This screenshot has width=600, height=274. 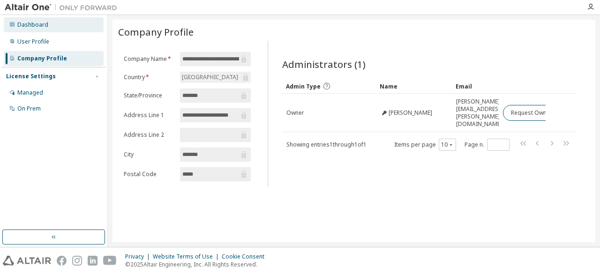 I want to click on span: Showing entries 1 through 1 of 1, so click(x=326, y=144).